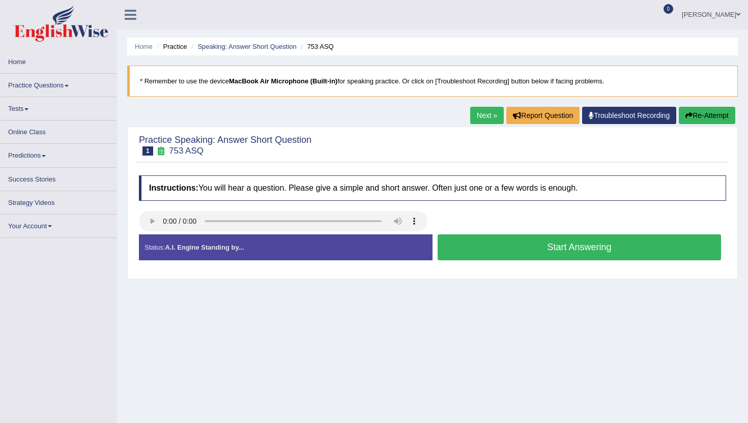 This screenshot has height=423, width=748. Describe the element at coordinates (58, 107) in the screenshot. I see `a: Tests` at that location.